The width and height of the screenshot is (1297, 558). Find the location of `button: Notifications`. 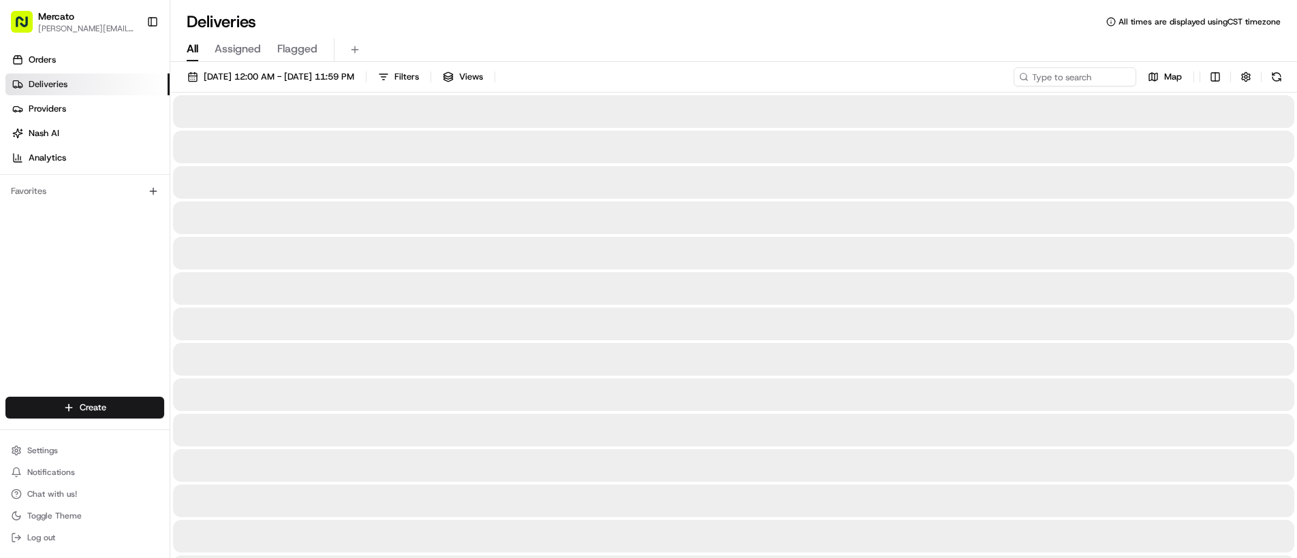

button: Notifications is located at coordinates (84, 473).